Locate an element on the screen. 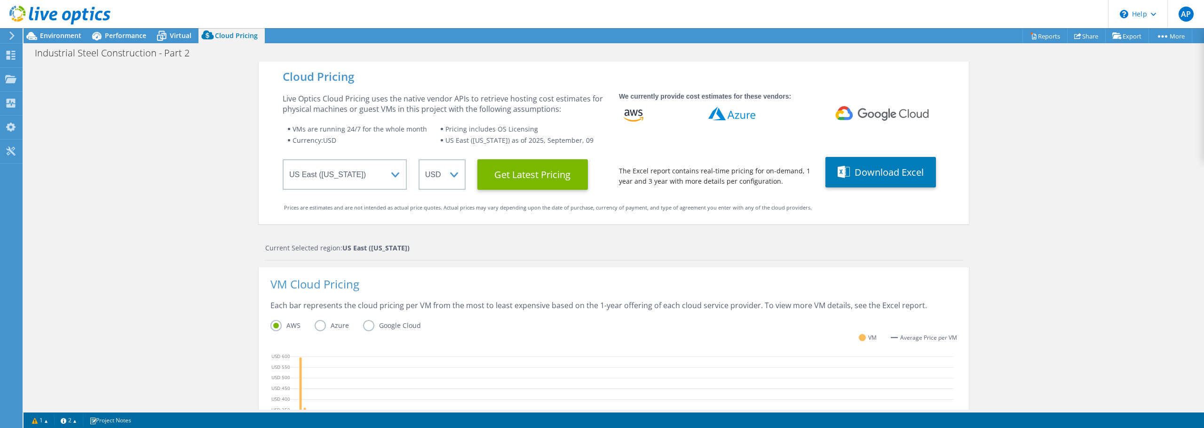 Image resolution: width=1204 pixels, height=428 pixels. span: AP is located at coordinates (1186, 14).